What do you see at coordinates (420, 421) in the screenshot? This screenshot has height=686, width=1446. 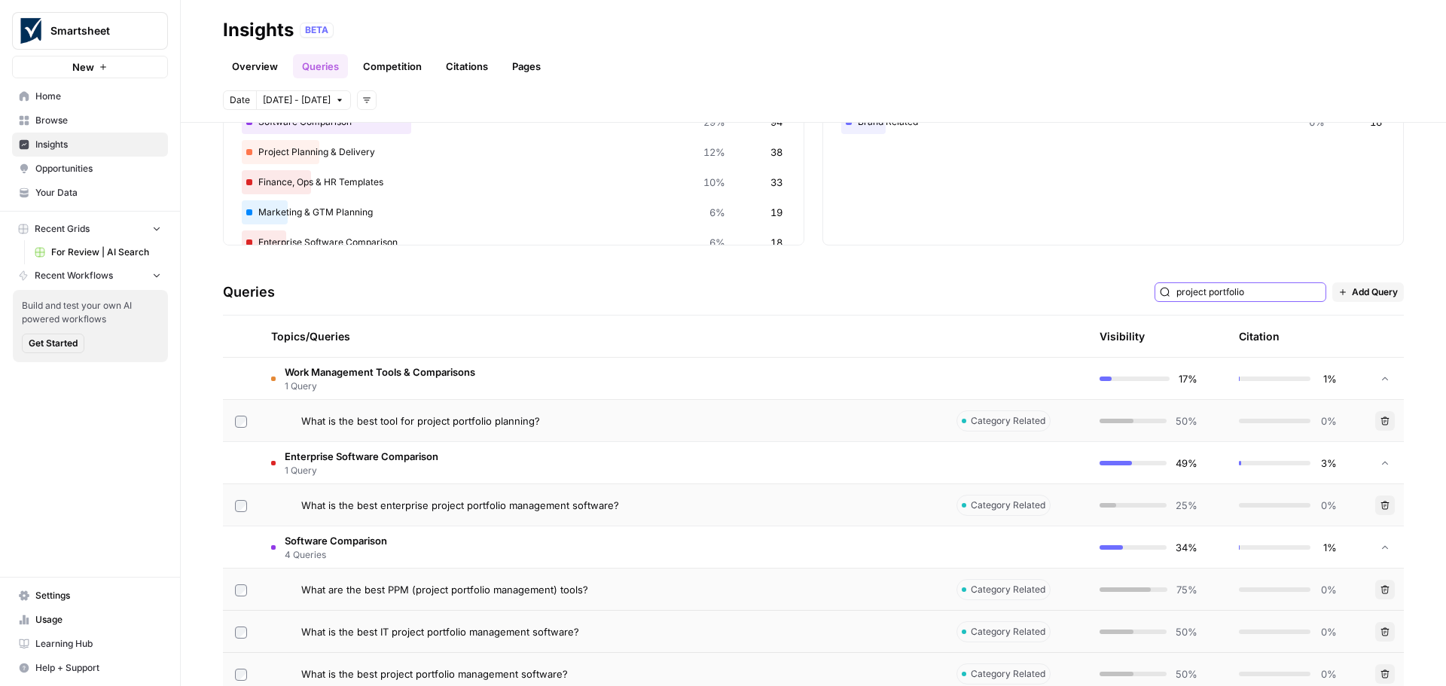 I see `span: What is the best tool for project portfolio planning?` at bounding box center [420, 421].